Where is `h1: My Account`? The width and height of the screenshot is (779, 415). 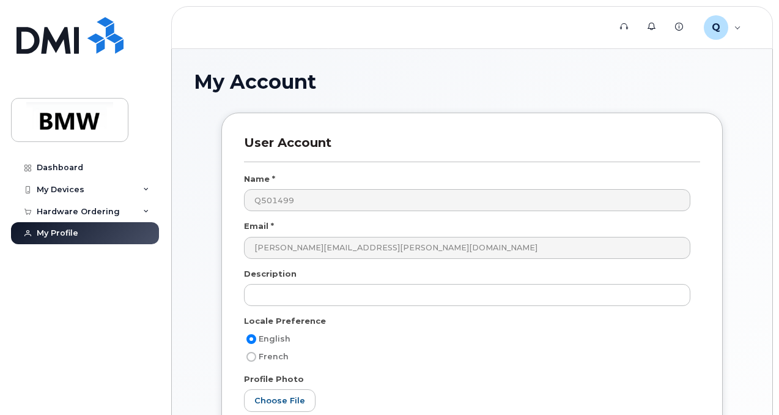
h1: My Account is located at coordinates (472, 81).